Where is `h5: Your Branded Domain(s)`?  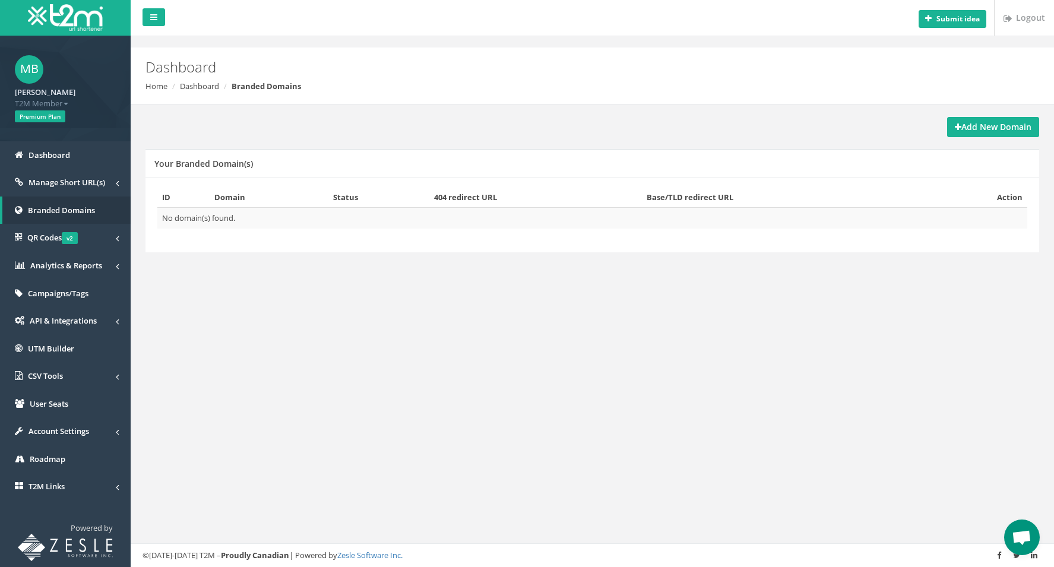 h5: Your Branded Domain(s) is located at coordinates (204, 163).